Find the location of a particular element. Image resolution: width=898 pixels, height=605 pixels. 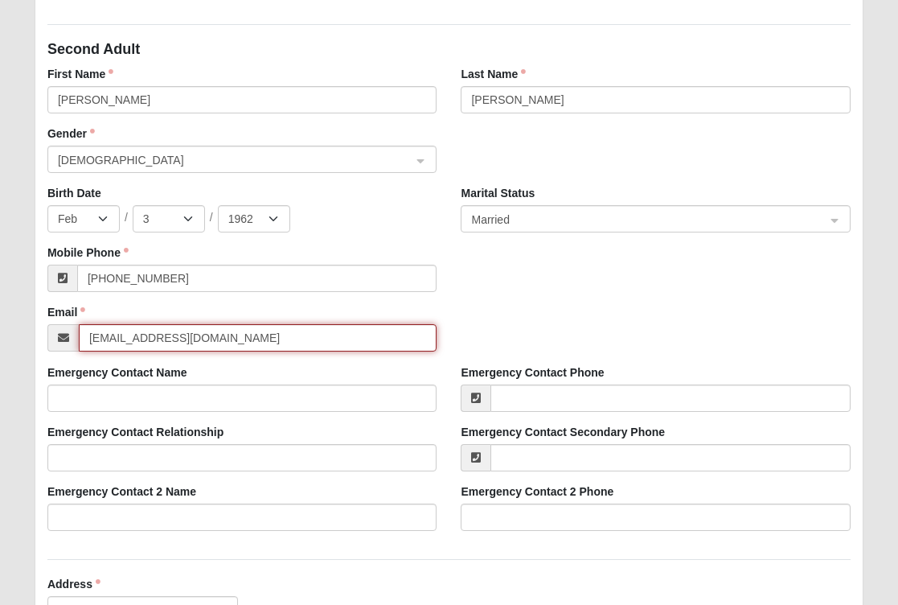

label: First Name is located at coordinates (80, 74).